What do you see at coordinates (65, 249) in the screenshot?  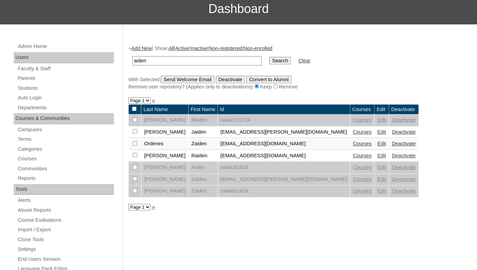 I see `a: Settings` at bounding box center [65, 249].